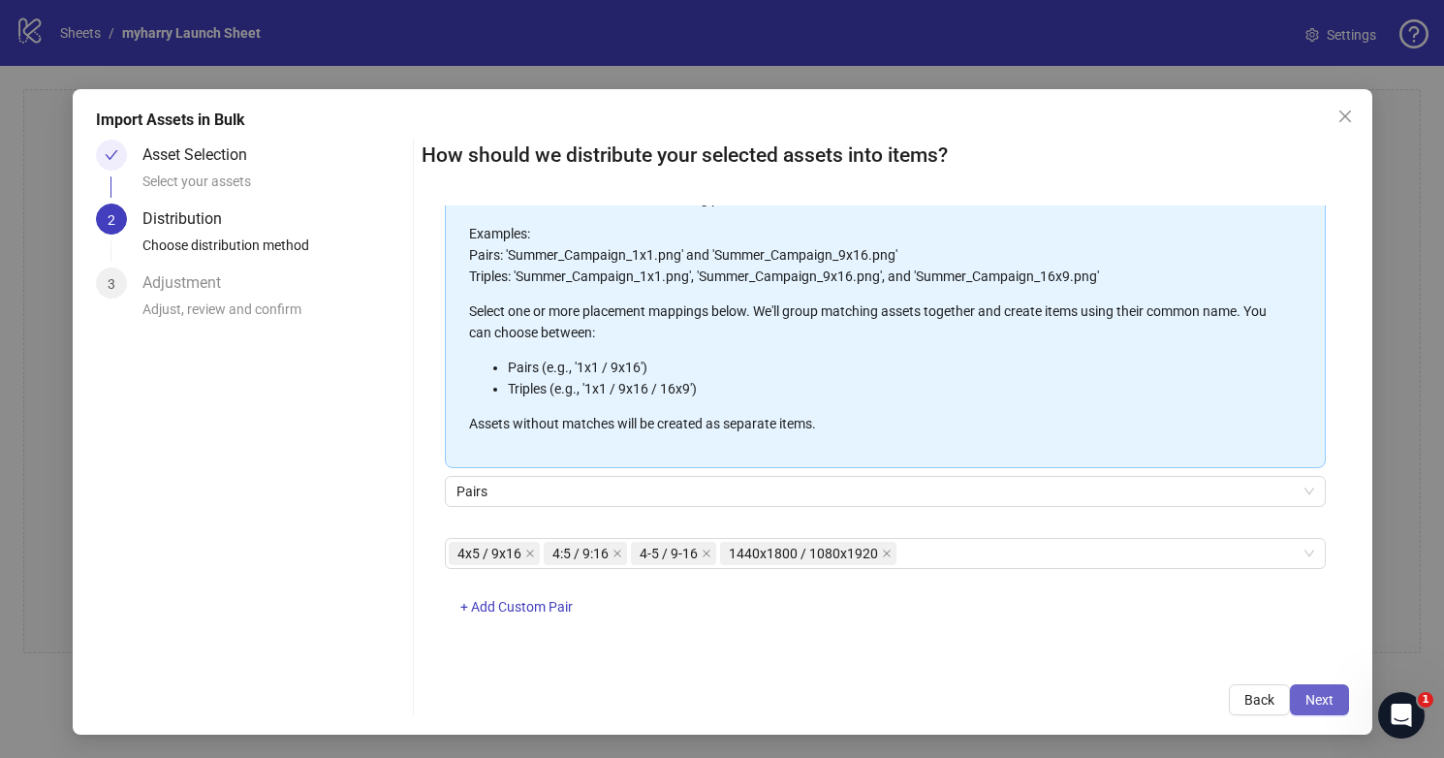 The image size is (1444, 758). I want to click on button: Back, so click(1258, 699).